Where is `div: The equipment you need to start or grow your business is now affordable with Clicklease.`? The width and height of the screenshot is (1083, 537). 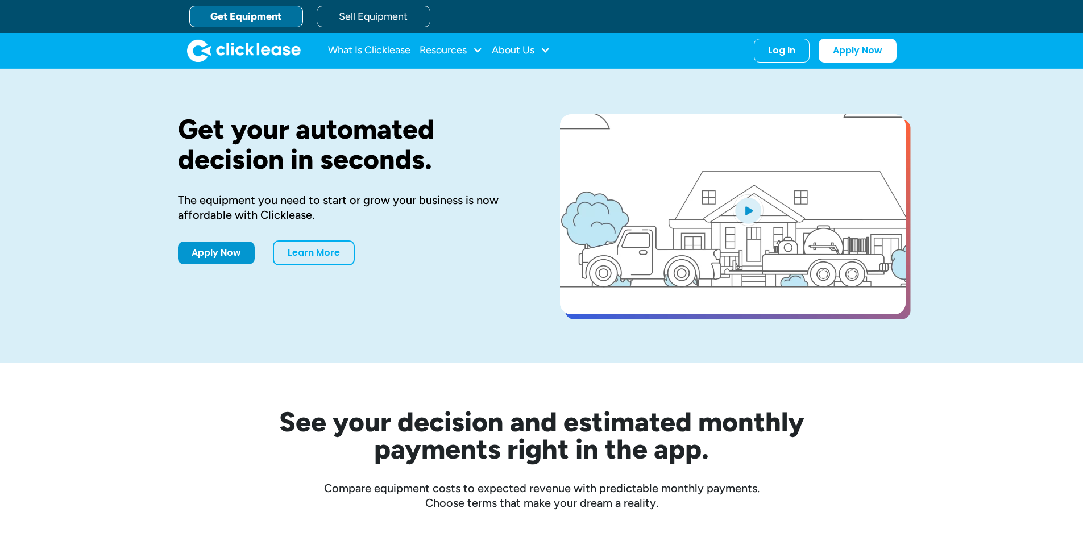 div: The equipment you need to start or grow your business is now affordable with Clicklease. is located at coordinates (351, 207).